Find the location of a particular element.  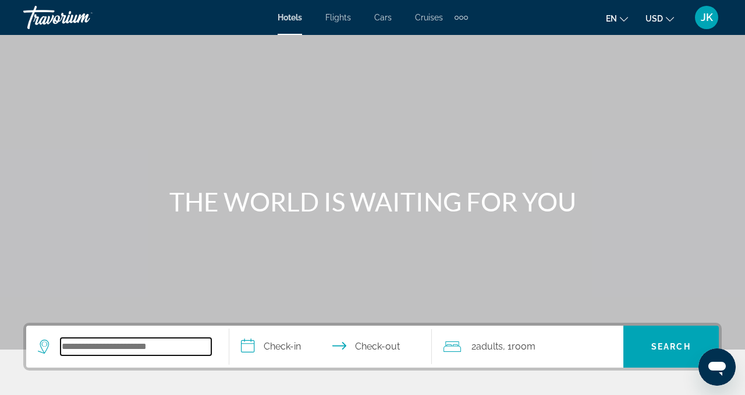

span: en is located at coordinates (611, 19).